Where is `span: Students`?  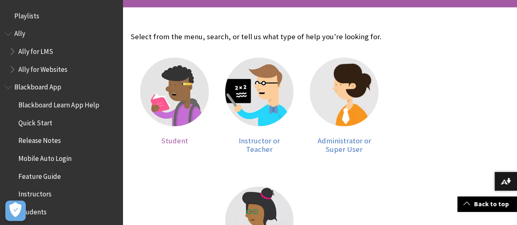
span: Students is located at coordinates (32, 211).